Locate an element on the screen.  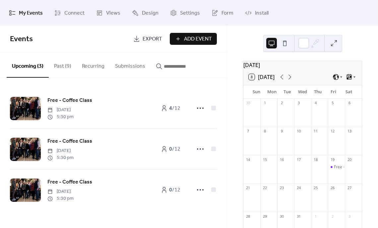
button: Past (9) is located at coordinates (63, 65).